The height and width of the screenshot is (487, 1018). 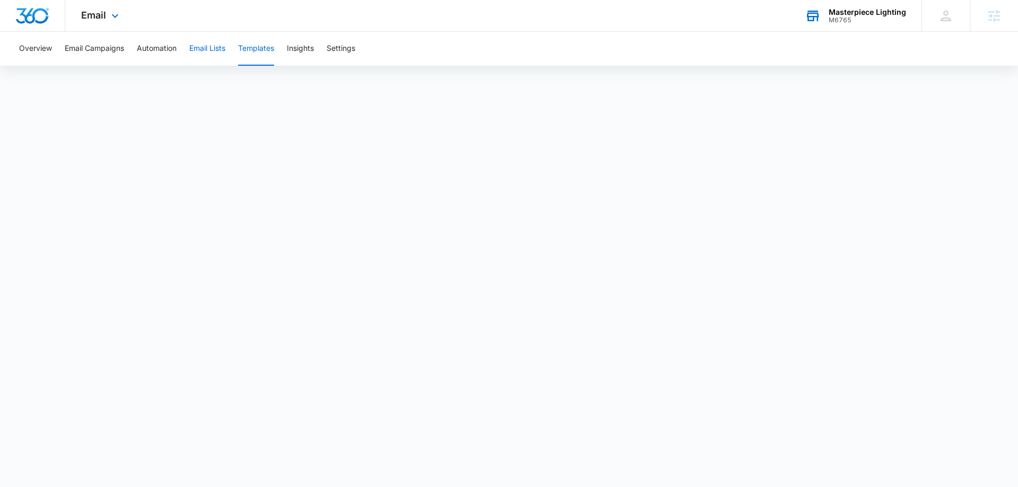 What do you see at coordinates (341, 49) in the screenshot?
I see `button: Settings` at bounding box center [341, 49].